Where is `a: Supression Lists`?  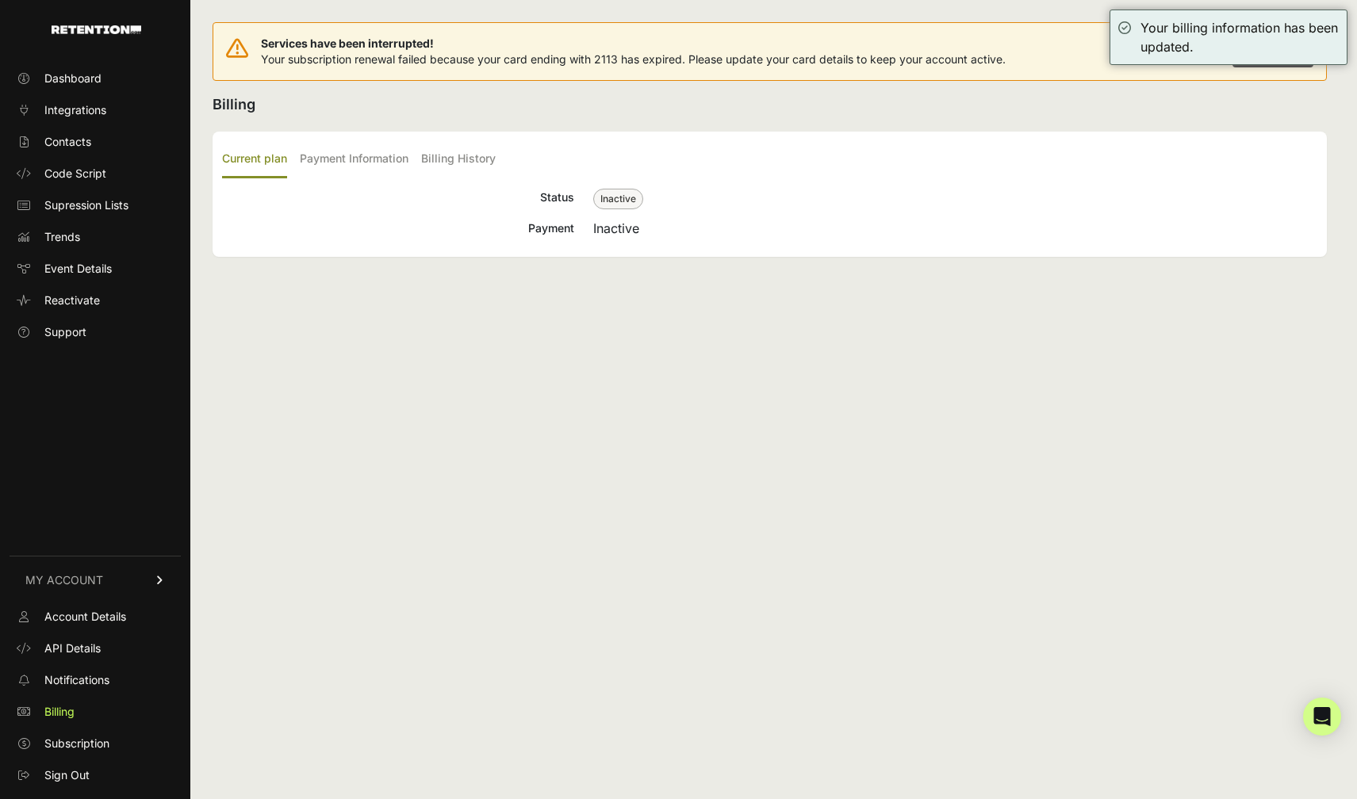
a: Supression Lists is located at coordinates (95, 205).